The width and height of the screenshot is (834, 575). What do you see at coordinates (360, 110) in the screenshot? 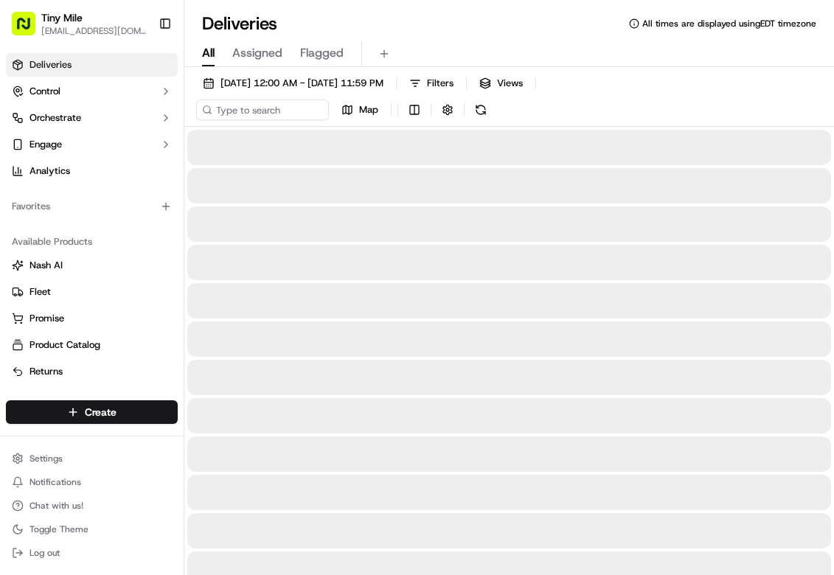
I see `button: Map` at bounding box center [360, 110].